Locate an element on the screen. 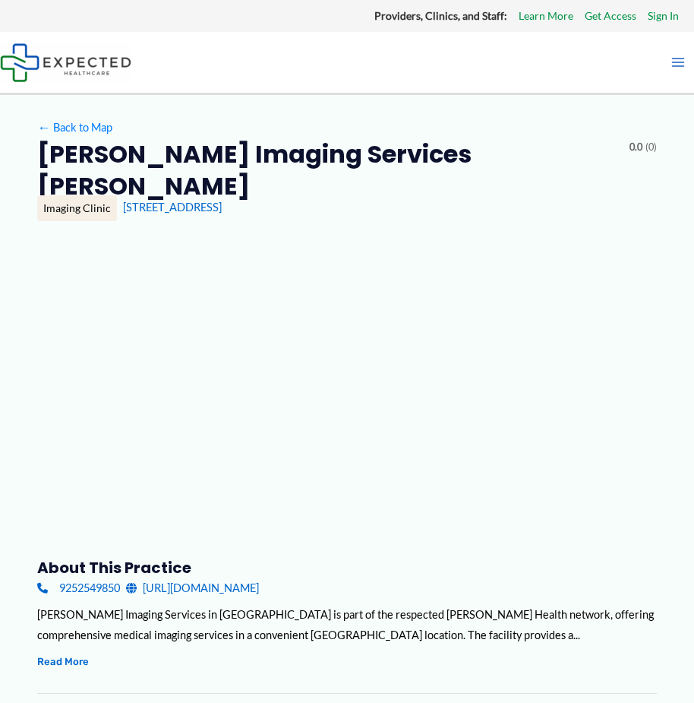 This screenshot has width=694, height=703. a: ←Back to Map is located at coordinates (74, 127).